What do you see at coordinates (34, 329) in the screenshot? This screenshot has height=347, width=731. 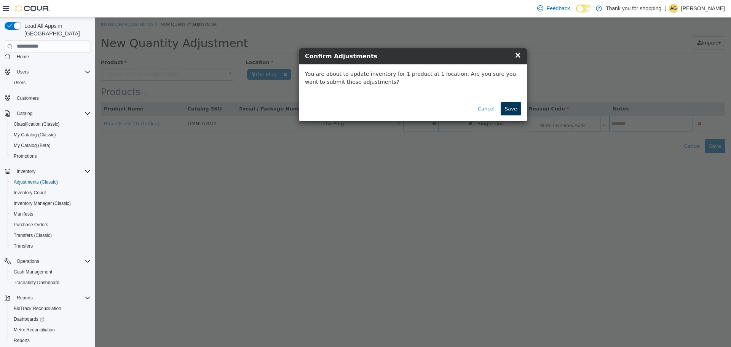 I see `span: Metrc Reconciliation` at bounding box center [34, 329].